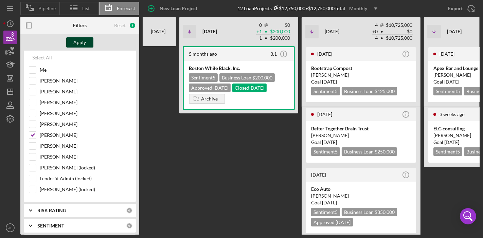 This screenshot has height=238, width=483. Describe the element at coordinates (369, 212) in the screenshot. I see `div: Business Loan $350,000` at that location.